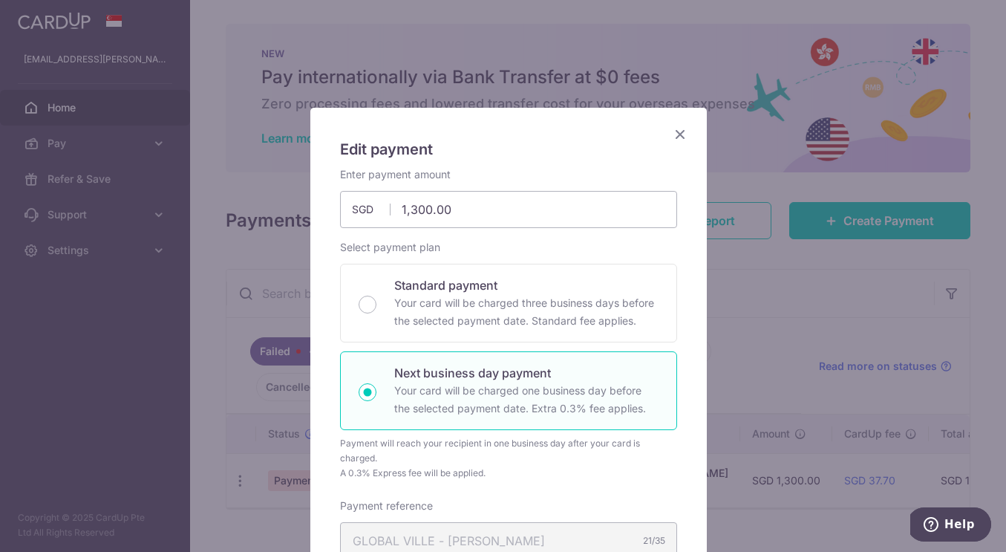  What do you see at coordinates (386, 506) in the screenshot?
I see `label: Payment reference` at bounding box center [386, 506].